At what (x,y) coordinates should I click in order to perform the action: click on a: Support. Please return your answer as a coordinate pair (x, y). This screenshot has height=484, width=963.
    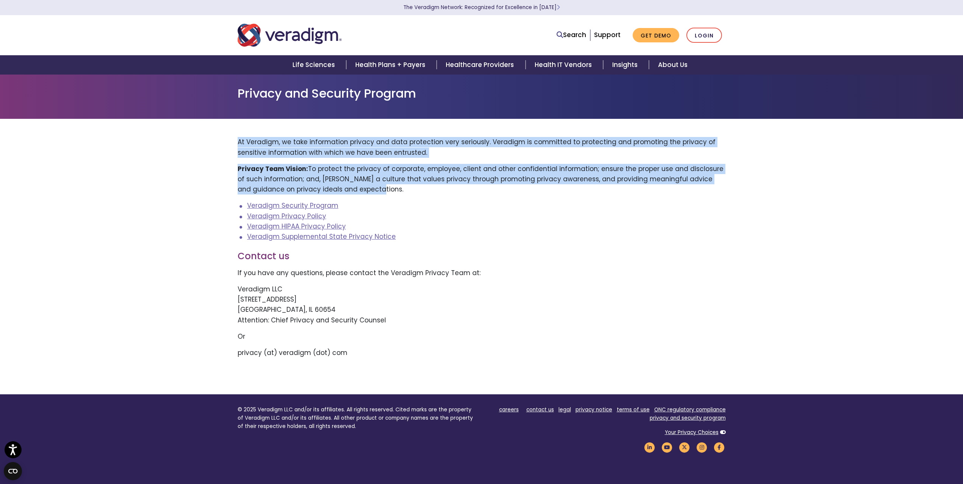
    Looking at the image, I should click on (607, 35).